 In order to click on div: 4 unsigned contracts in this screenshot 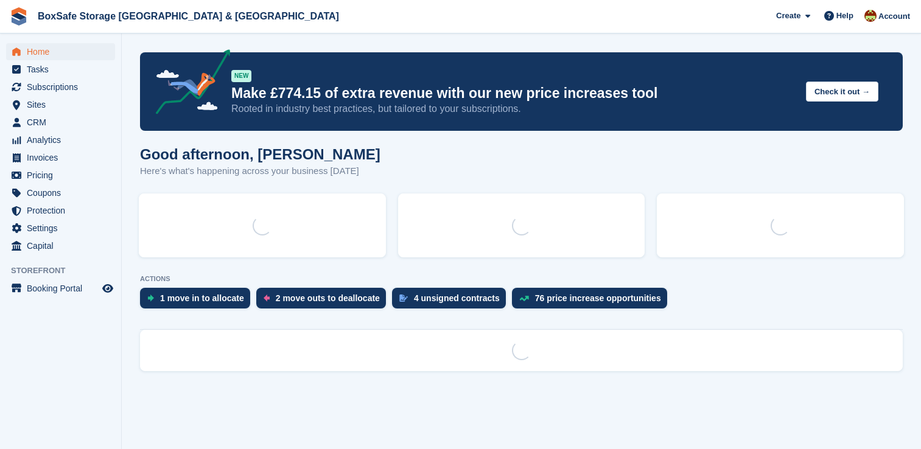, I will do `click(456, 298)`.